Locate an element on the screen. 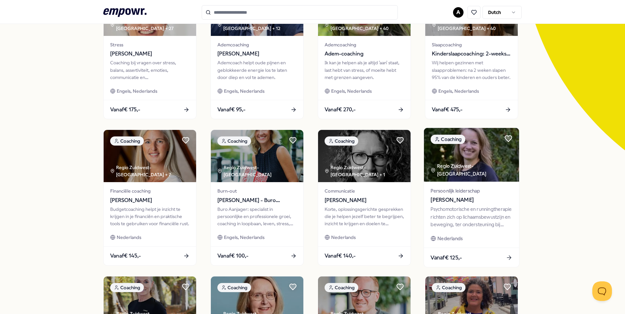 The height and width of the screenshot is (314, 625). span: Vanaf € 270,- is located at coordinates (340, 110).